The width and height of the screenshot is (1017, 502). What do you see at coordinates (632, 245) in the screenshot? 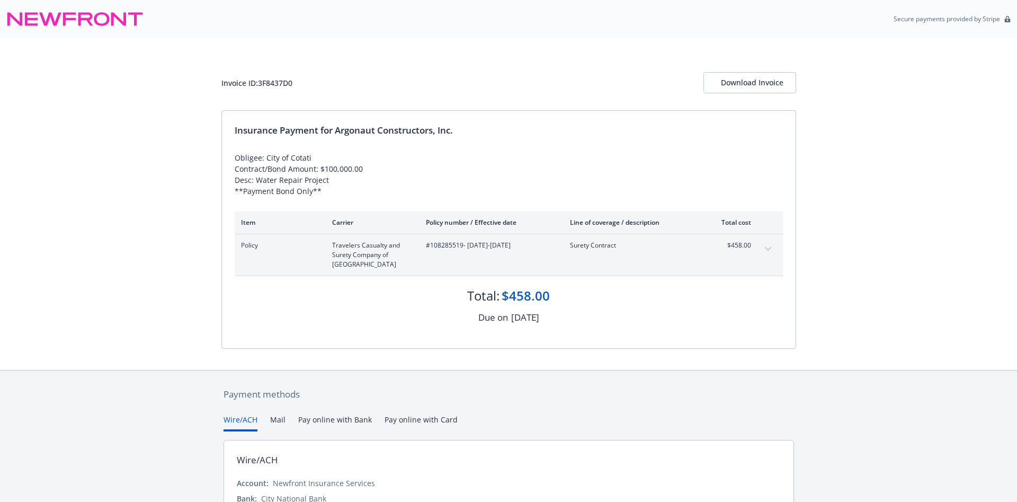
I see `span: Surety Contract` at bounding box center [632, 245].